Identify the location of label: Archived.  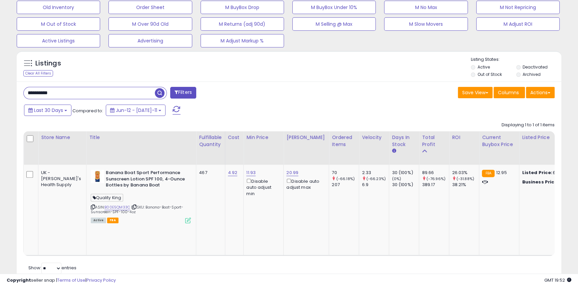
(532, 74).